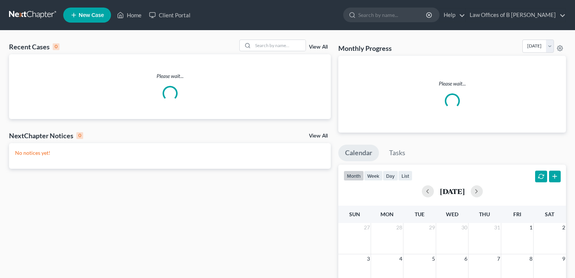 Image resolution: width=575 pixels, height=278 pixels. What do you see at coordinates (452, 214) in the screenshot?
I see `span: Wed` at bounding box center [452, 214].